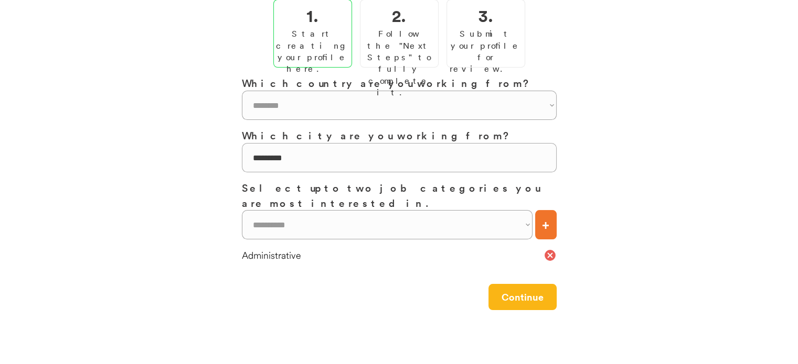 The image size is (798, 364). Describe the element at coordinates (399, 135) in the screenshot. I see `h3: Which city are you working from?` at that location.